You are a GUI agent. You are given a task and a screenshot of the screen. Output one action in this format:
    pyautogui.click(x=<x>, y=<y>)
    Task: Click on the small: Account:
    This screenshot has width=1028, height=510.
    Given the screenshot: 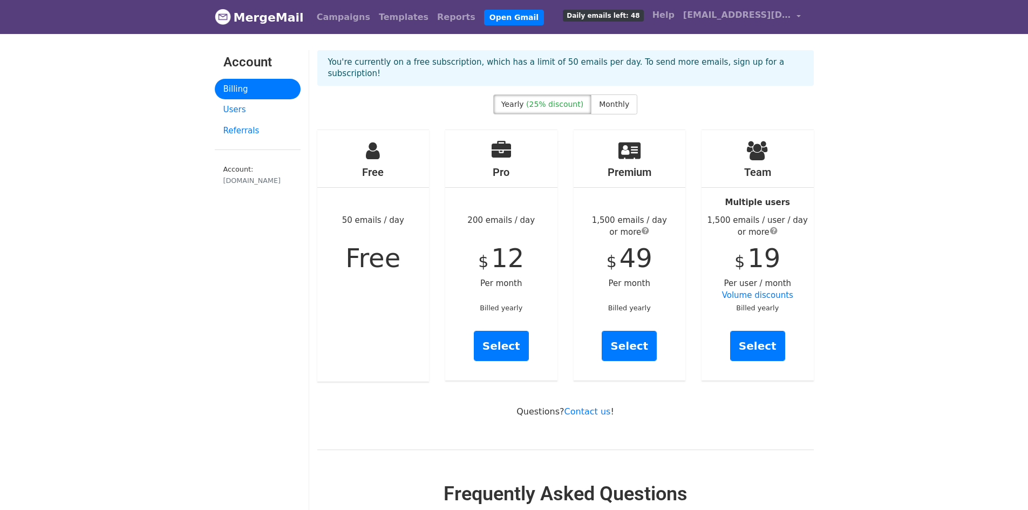 What is the action you would take?
    pyautogui.click(x=257, y=175)
    